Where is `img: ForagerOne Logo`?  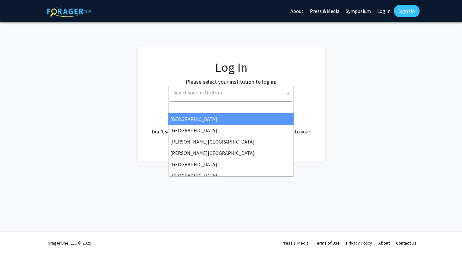 img: ForagerOne Logo is located at coordinates (69, 11).